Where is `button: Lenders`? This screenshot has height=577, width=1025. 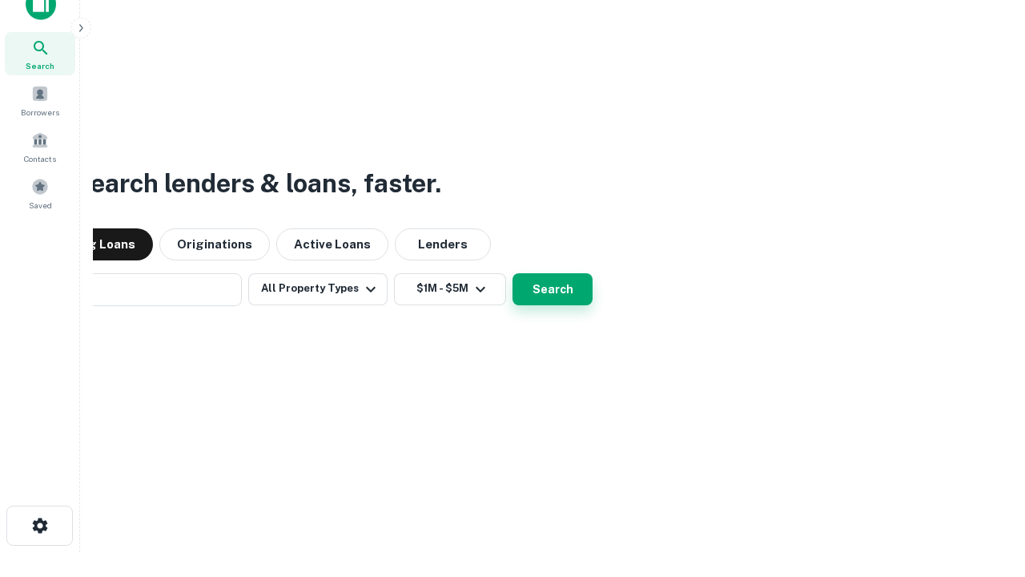
button: Lenders is located at coordinates (443, 244).